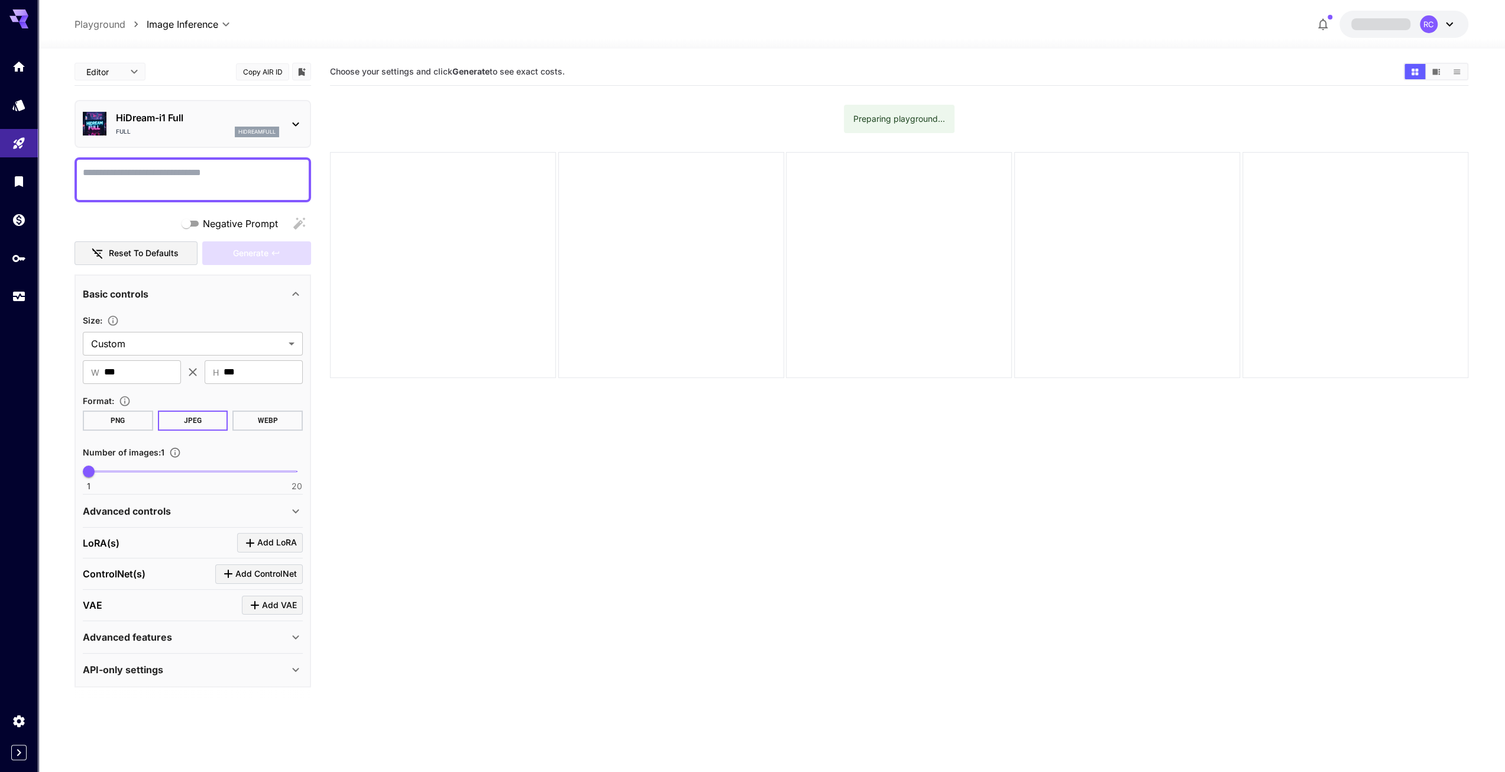  I want to click on button: WEBP, so click(267, 420).